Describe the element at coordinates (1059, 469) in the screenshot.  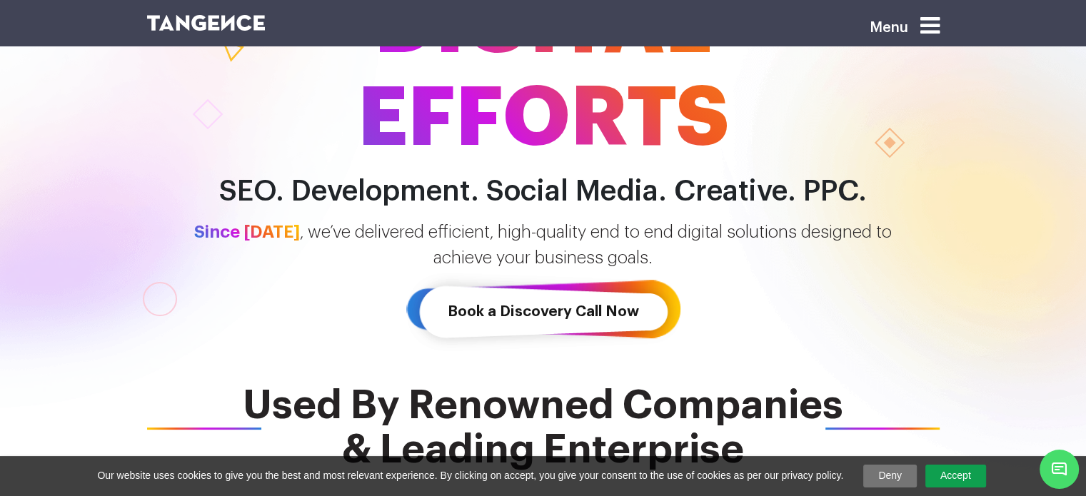
I see `div: Chat Widget` at that location.